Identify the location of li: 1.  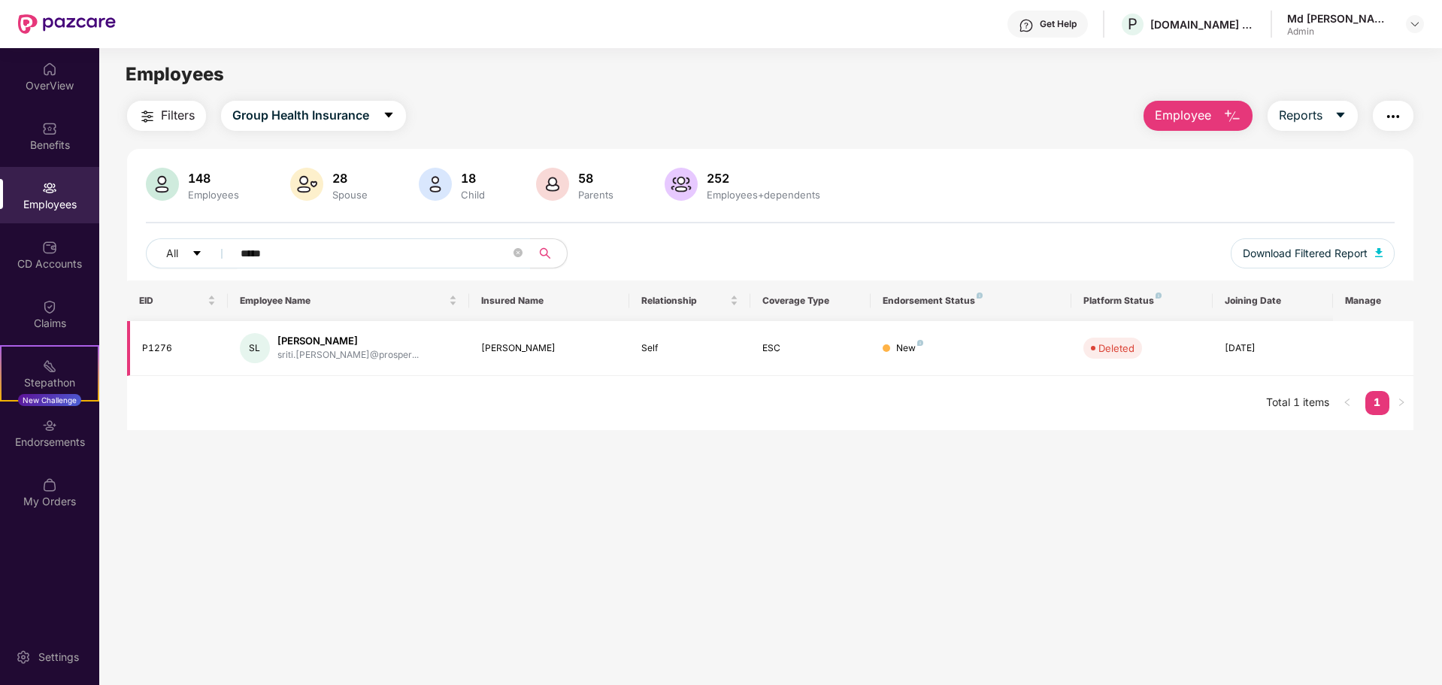
(1377, 403).